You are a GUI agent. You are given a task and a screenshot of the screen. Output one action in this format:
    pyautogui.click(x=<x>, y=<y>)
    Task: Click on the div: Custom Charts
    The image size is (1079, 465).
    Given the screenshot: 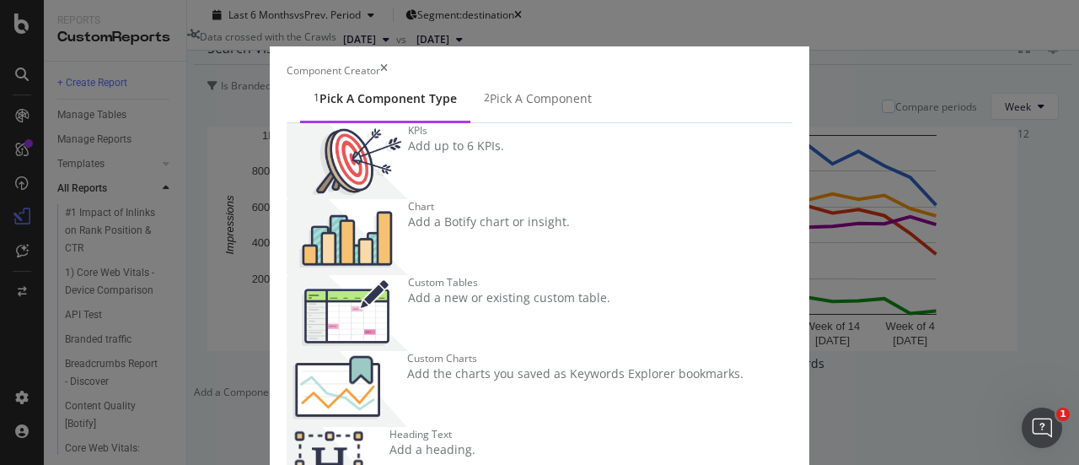 What is the action you would take?
    pyautogui.click(x=575, y=357)
    